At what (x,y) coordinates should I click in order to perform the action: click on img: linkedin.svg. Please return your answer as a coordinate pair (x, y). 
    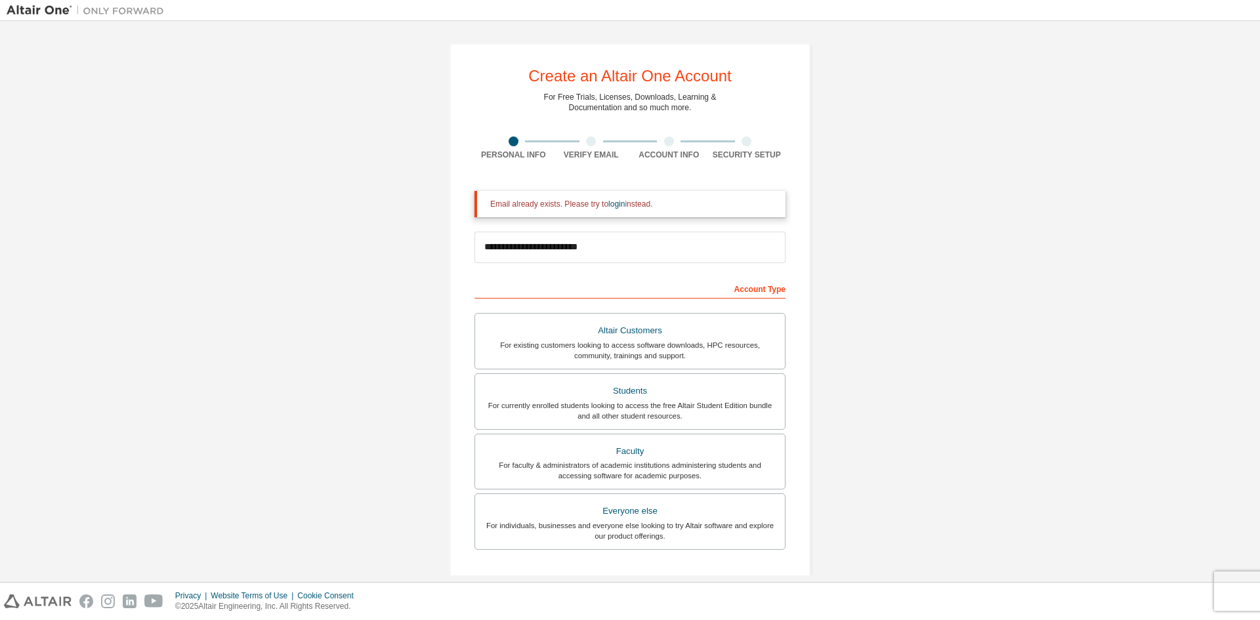
    Looking at the image, I should click on (129, 601).